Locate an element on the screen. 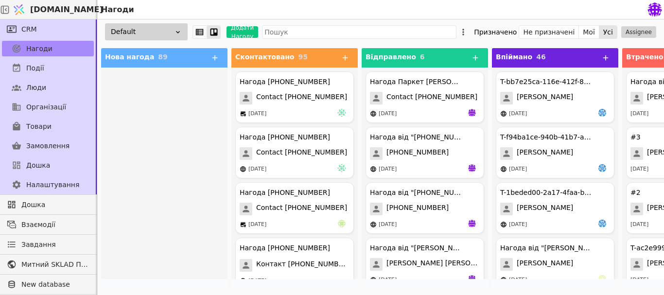 This screenshot has height=295, width=664. img: ns is located at coordinates (602, 279).